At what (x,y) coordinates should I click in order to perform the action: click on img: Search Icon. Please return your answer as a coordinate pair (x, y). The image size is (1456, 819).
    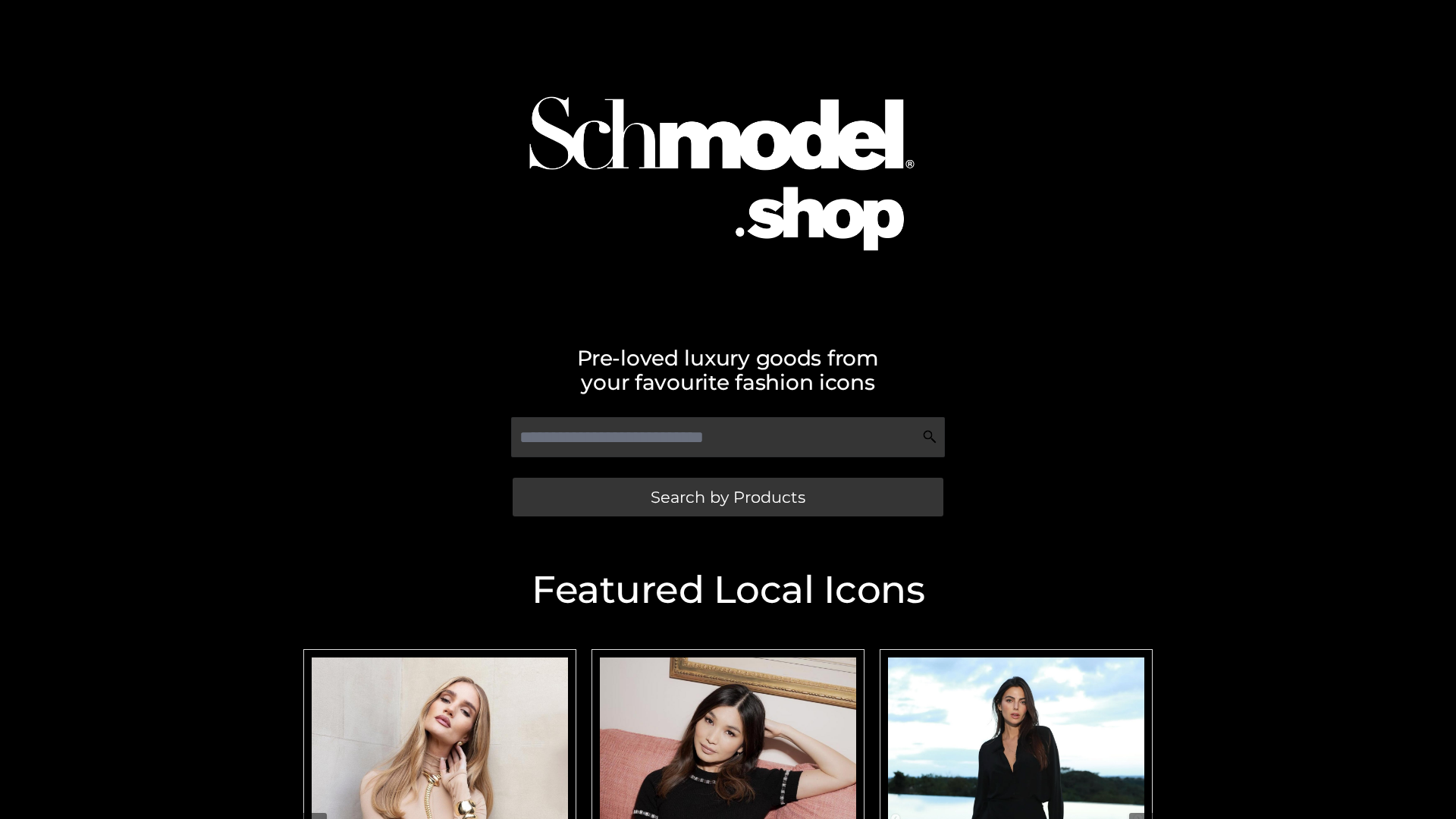
    Looking at the image, I should click on (930, 437).